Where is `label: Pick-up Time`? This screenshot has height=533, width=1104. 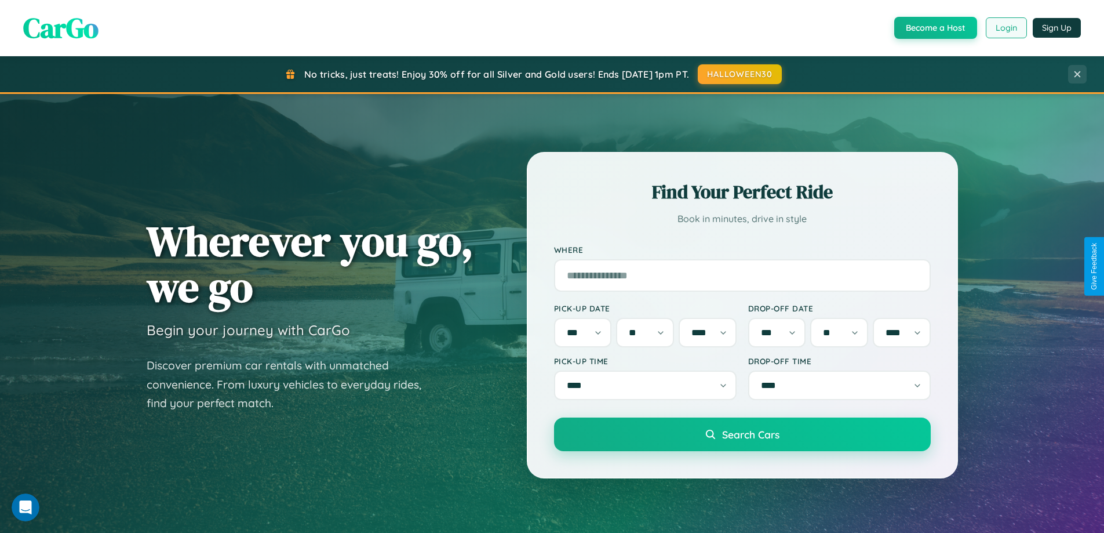 label: Pick-up Time is located at coordinates (645, 361).